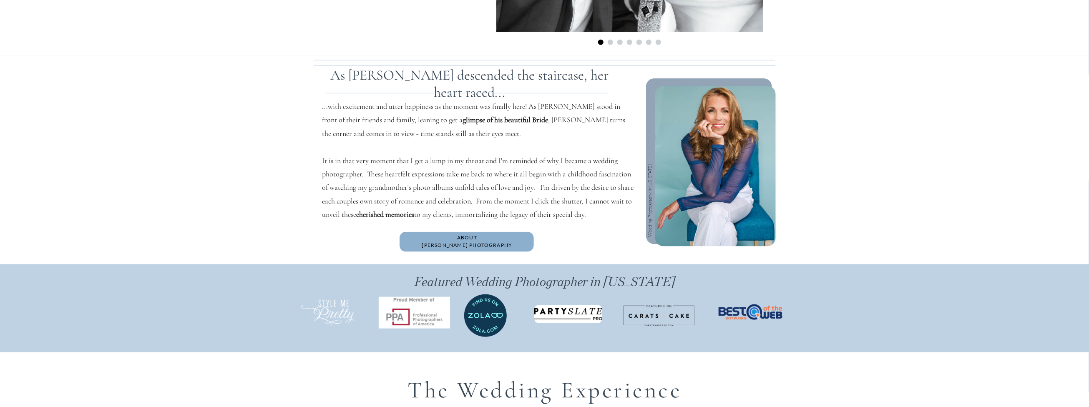 The image size is (1089, 407). What do you see at coordinates (385, 214) in the screenshot?
I see `b: cherished memories` at bounding box center [385, 214].